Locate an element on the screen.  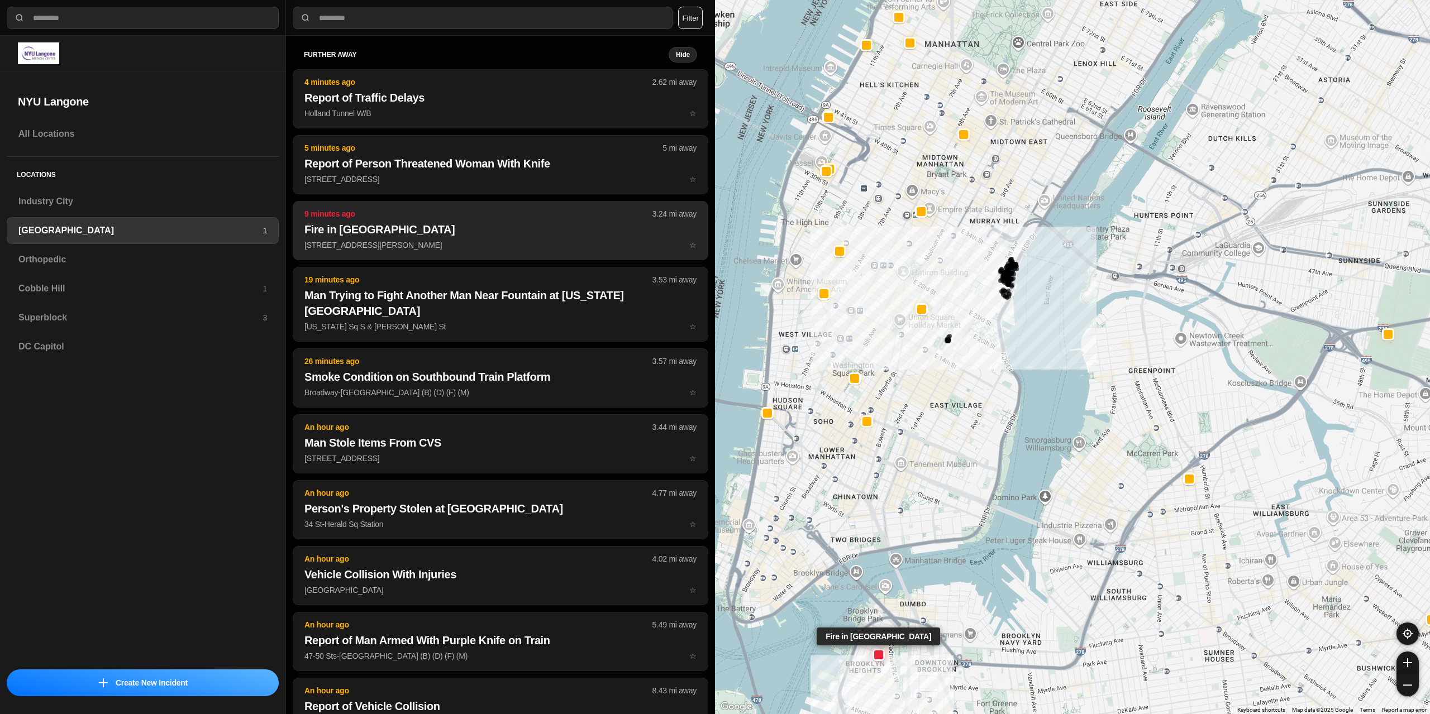
p: 5 mi away is located at coordinates (679, 148).